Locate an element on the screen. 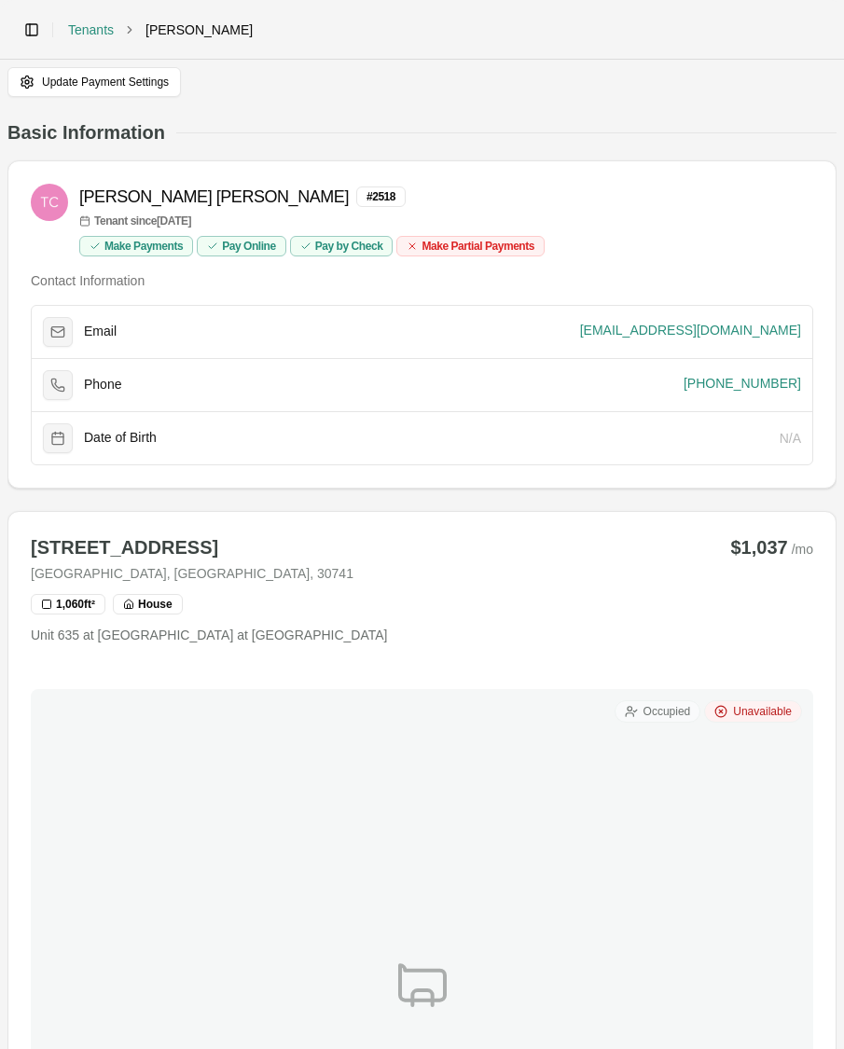 The width and height of the screenshot is (844, 1049). span: $1,037 is located at coordinates (758, 547).